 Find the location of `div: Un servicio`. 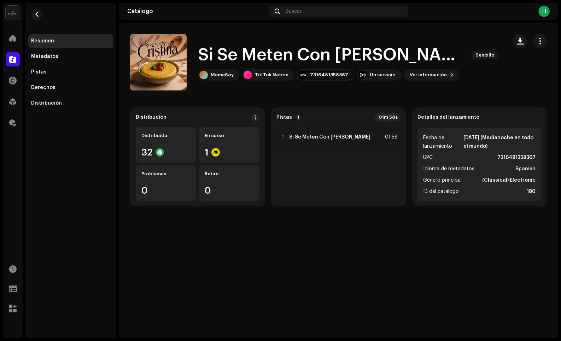

div: Un servicio is located at coordinates (382, 75).